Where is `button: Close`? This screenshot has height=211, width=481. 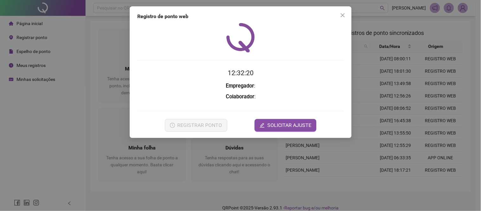 button: Close is located at coordinates (343, 15).